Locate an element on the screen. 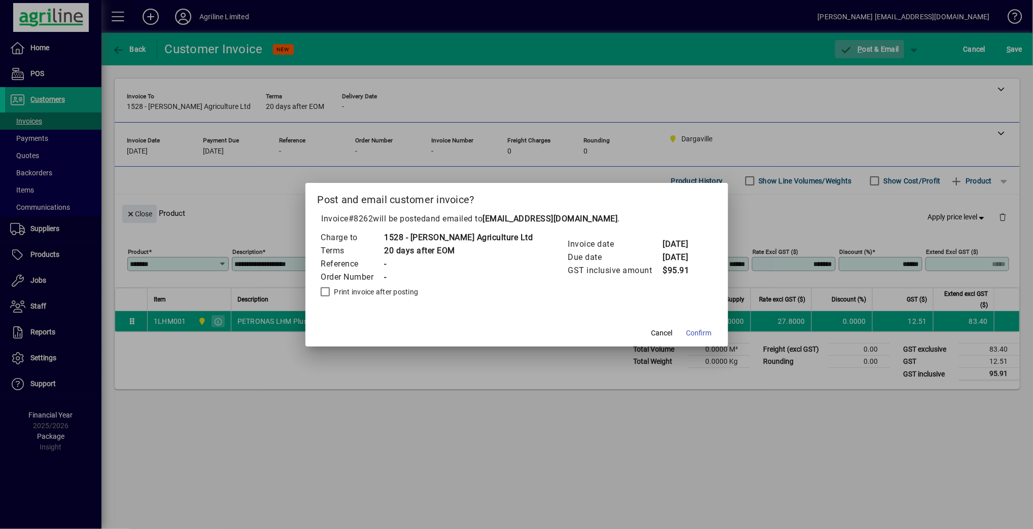 The image size is (1033, 529). span: and emailed to is located at coordinates (522, 219).